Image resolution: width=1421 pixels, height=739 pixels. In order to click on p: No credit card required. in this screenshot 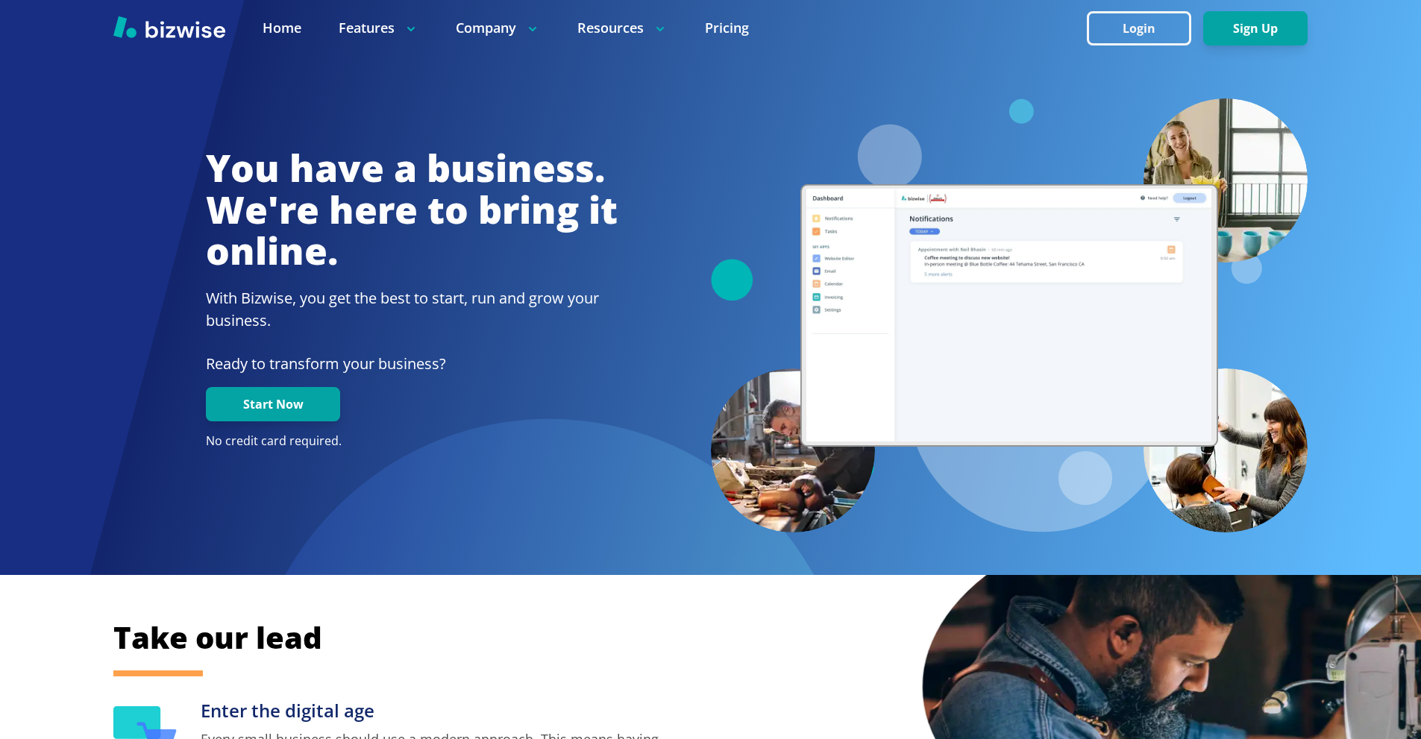, I will do `click(412, 442)`.